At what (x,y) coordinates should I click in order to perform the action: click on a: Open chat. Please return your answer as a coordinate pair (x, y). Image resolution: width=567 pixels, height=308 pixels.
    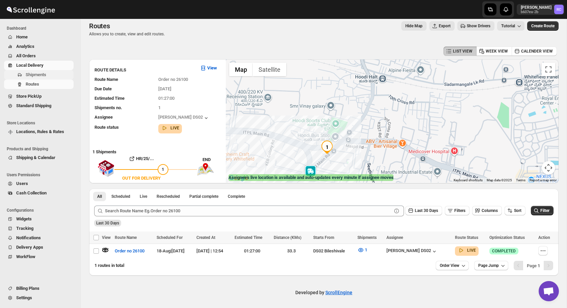
    Looking at the image, I should click on (549, 292).